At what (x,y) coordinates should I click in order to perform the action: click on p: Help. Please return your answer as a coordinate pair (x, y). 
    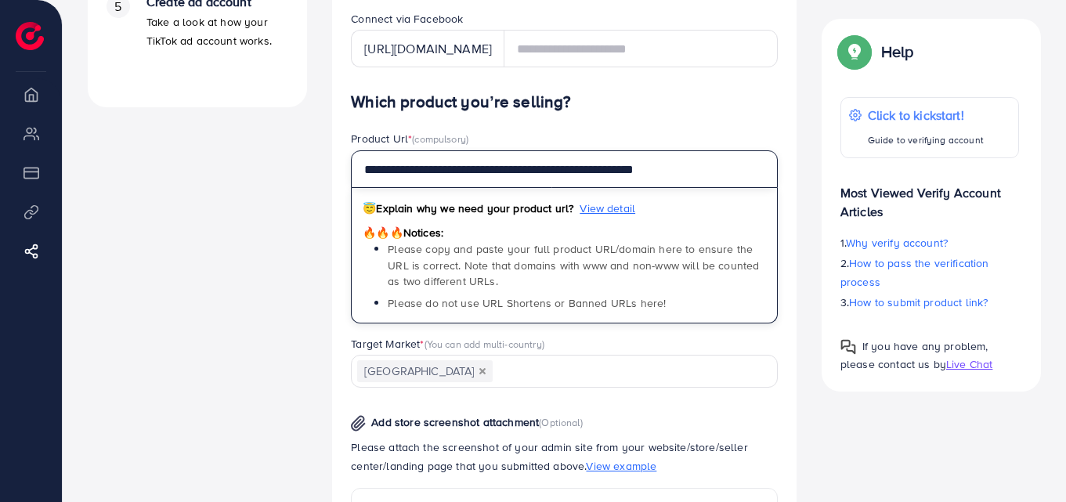
    Looking at the image, I should click on (897, 52).